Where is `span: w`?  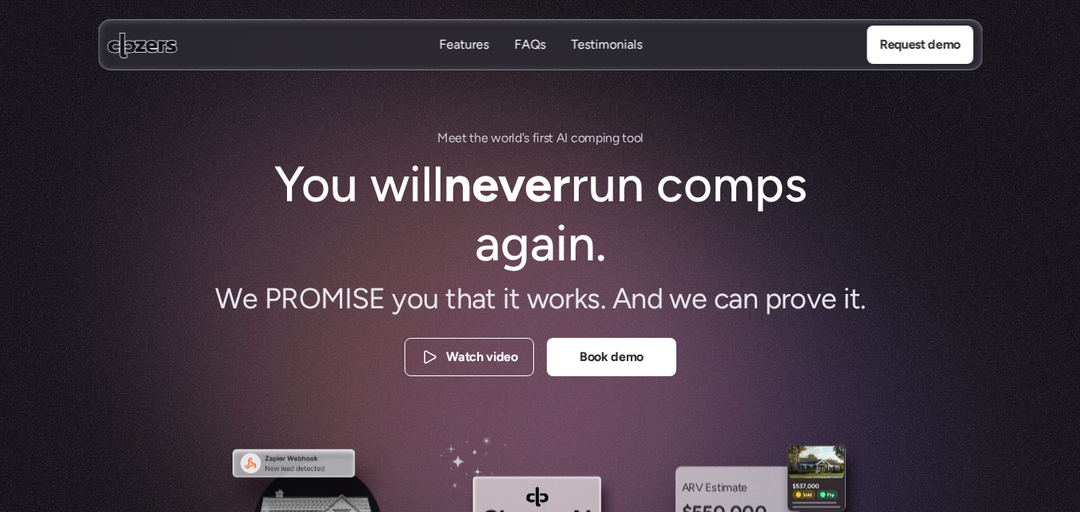
span: w is located at coordinates (495, 138).